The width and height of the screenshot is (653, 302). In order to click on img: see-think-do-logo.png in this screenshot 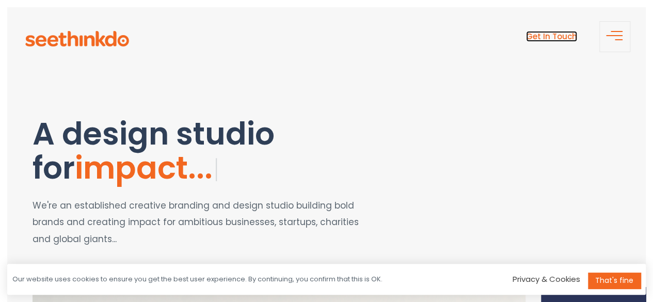, I will do `click(77, 39)`.